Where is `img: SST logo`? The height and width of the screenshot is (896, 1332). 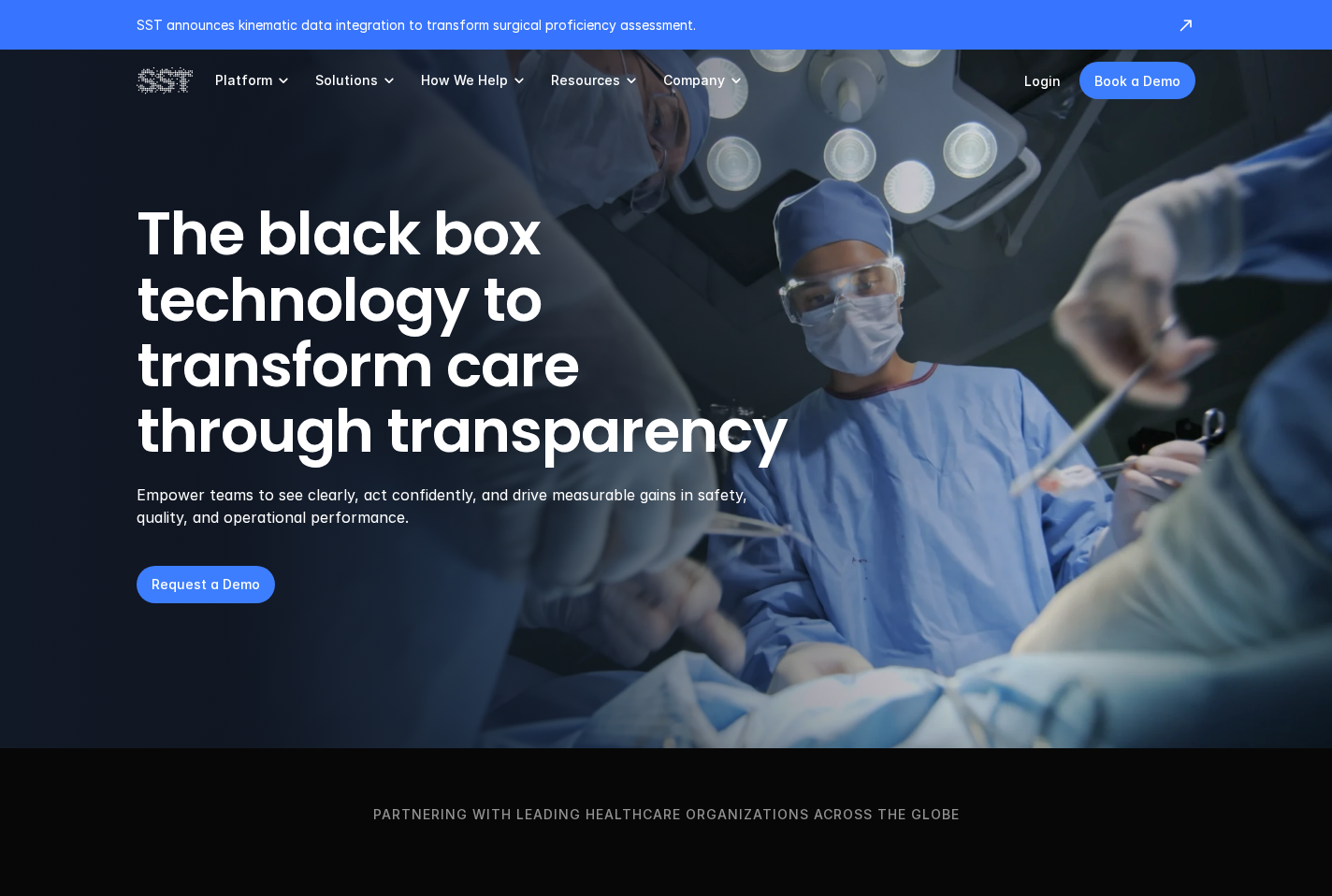
img: SST logo is located at coordinates (165, 81).